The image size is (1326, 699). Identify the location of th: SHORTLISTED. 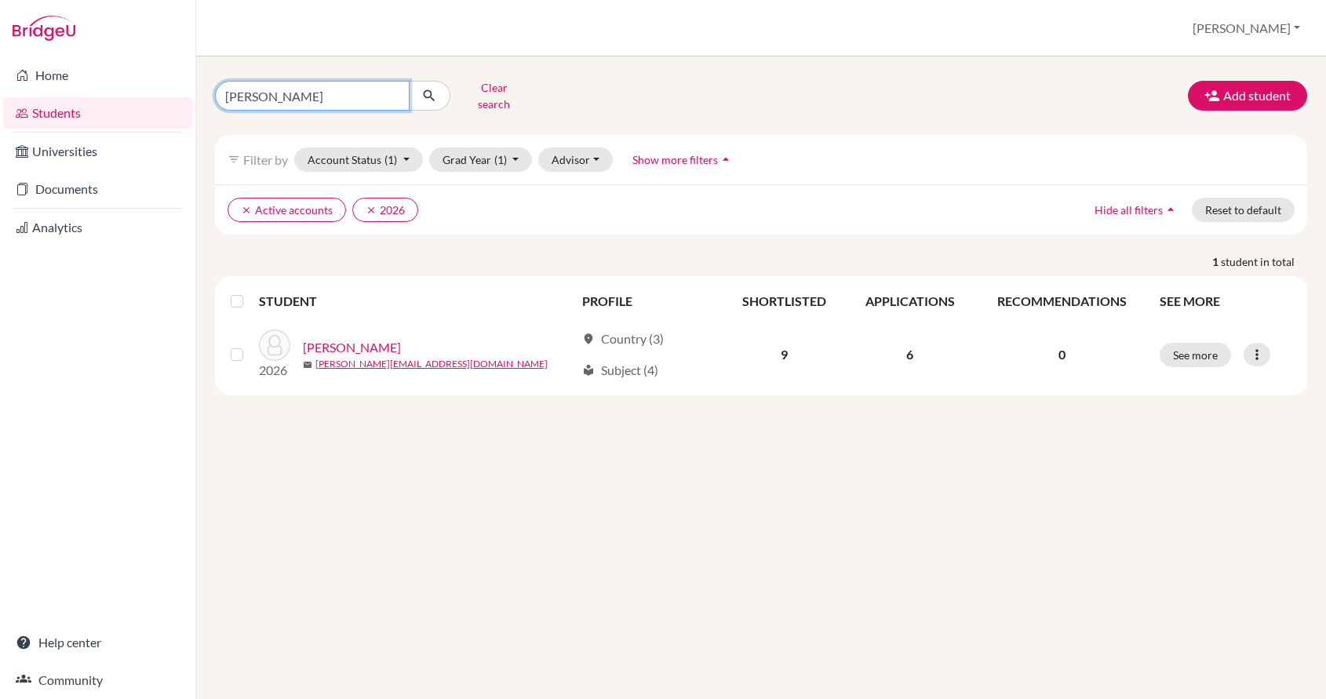
(785, 301).